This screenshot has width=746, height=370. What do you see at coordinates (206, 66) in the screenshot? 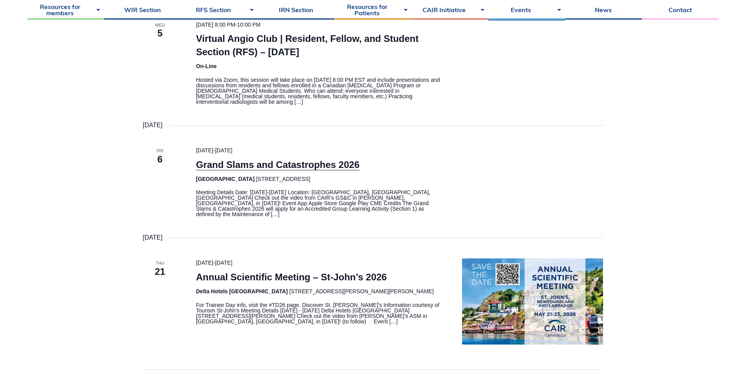
I see `span: On-Line` at bounding box center [206, 66].